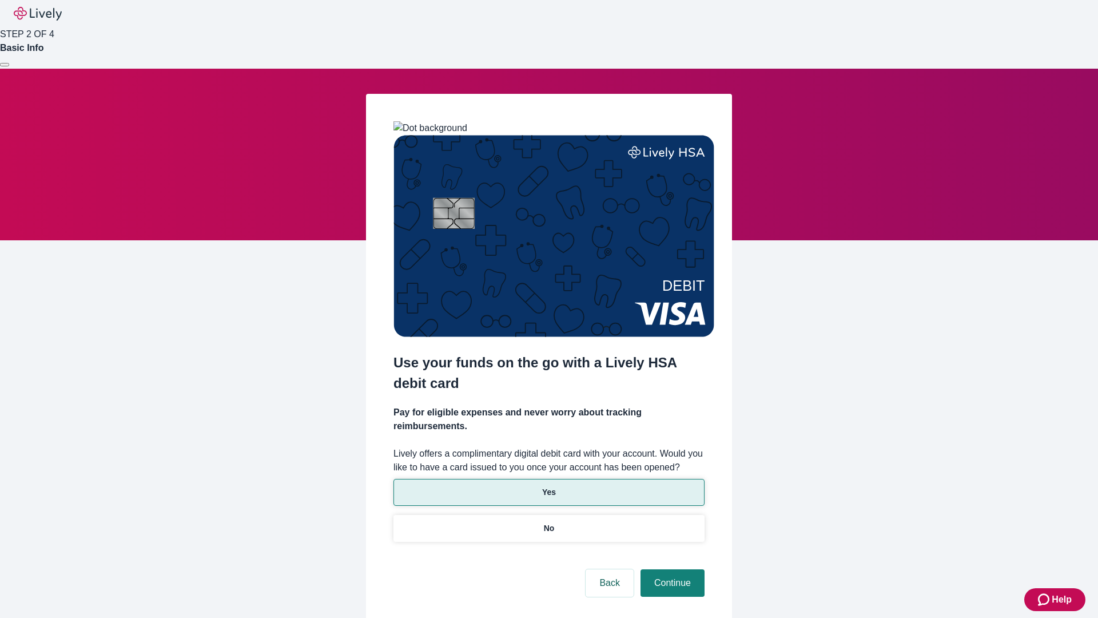  What do you see at coordinates (673, 583) in the screenshot?
I see `button: Continue` at bounding box center [673, 583].